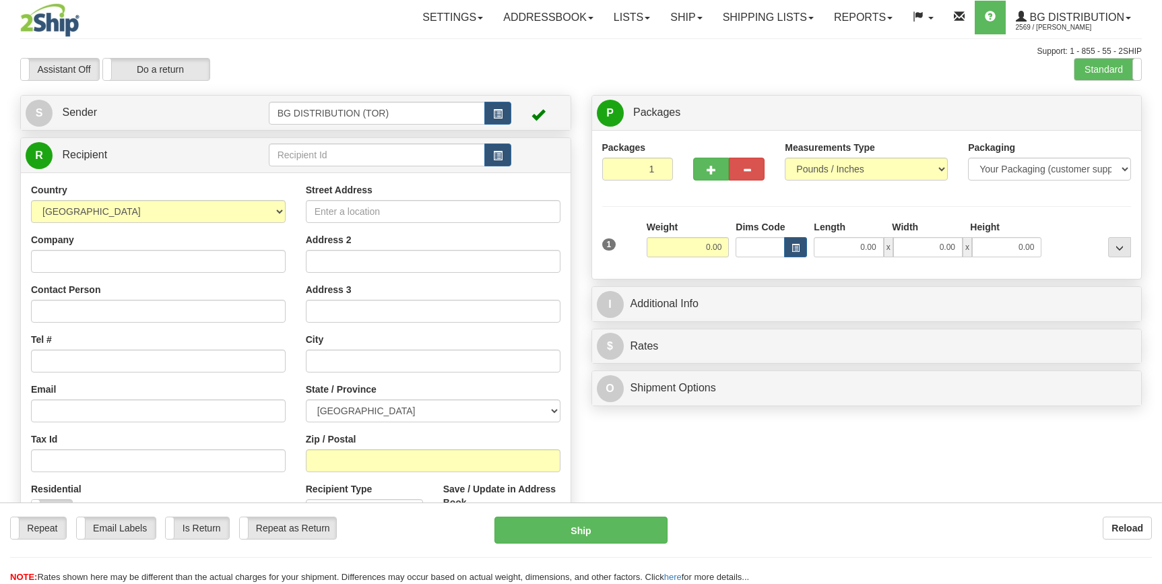  Describe the element at coordinates (548, 18) in the screenshot. I see `a: Addressbook` at that location.